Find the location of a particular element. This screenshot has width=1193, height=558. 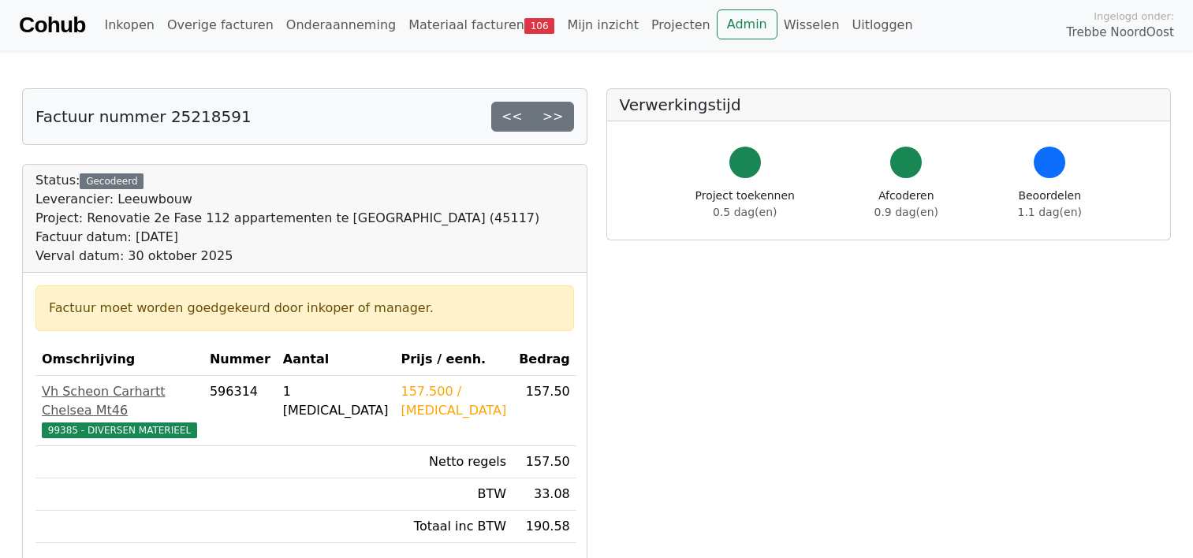

h5: Verwerkingstijd is located at coordinates (888, 105).